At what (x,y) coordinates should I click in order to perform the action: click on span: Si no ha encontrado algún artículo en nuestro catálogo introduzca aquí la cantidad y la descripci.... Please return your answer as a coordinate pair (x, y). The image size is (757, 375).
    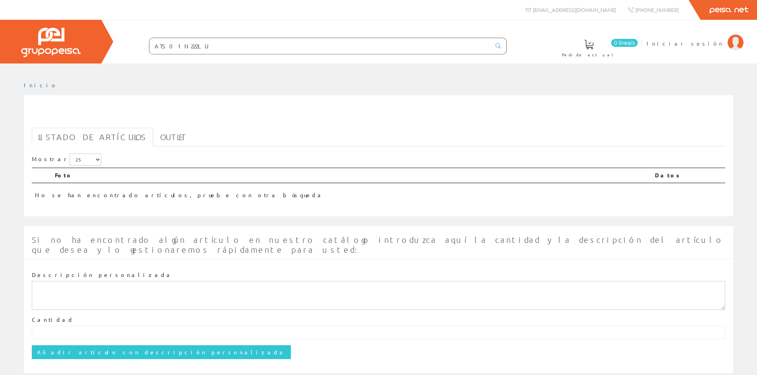
    Looking at the image, I should click on (377, 245).